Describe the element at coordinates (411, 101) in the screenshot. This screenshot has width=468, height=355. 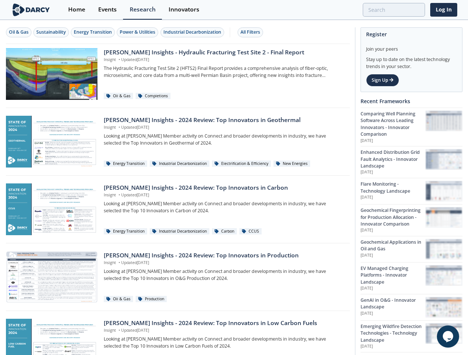
I see `div: Recent Frameworks` at that location.